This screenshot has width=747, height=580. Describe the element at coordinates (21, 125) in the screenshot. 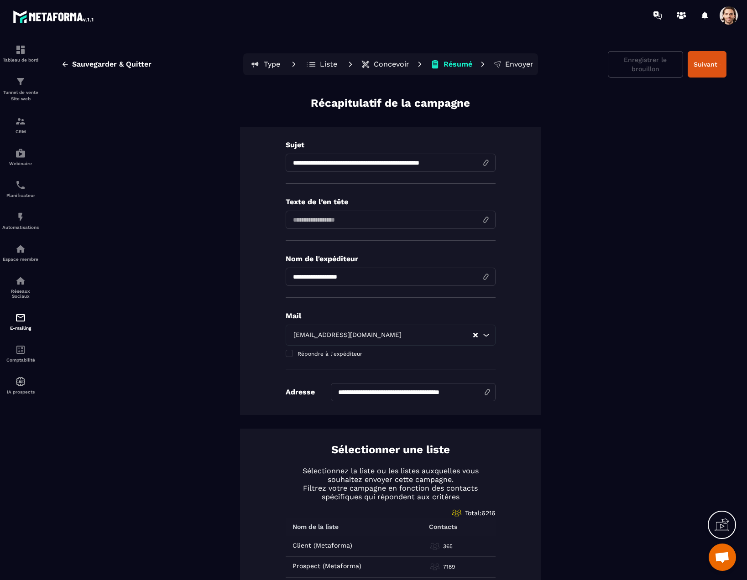

I see `a: formationformationCRM` at that location.